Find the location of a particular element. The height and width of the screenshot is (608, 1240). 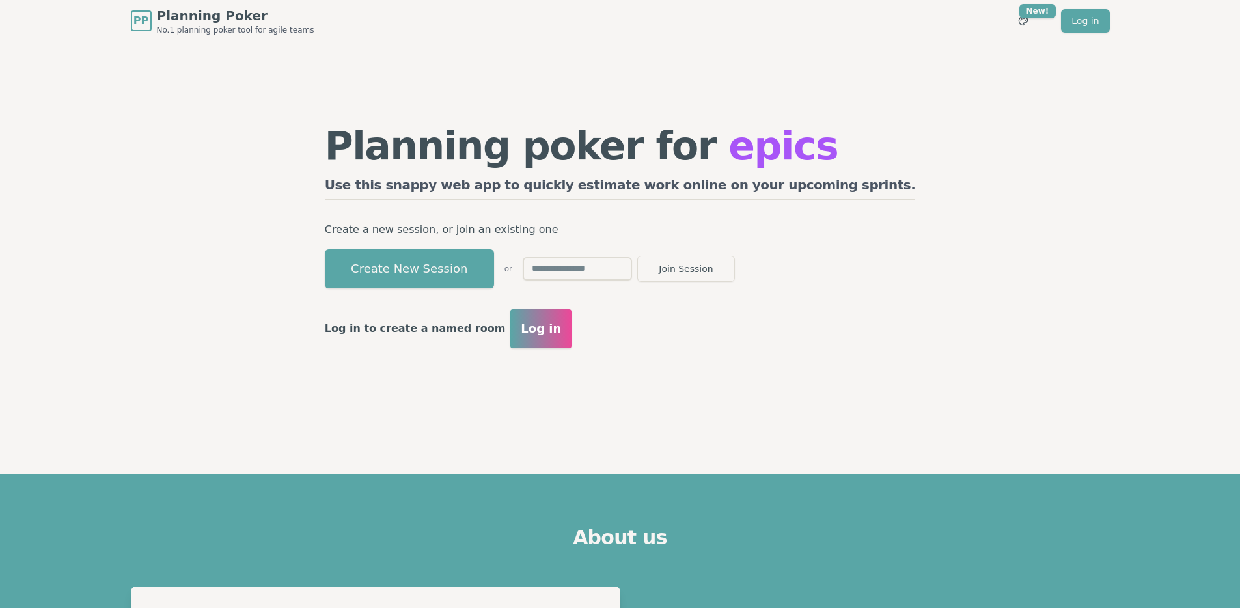

span: epics is located at coordinates (783, 146).